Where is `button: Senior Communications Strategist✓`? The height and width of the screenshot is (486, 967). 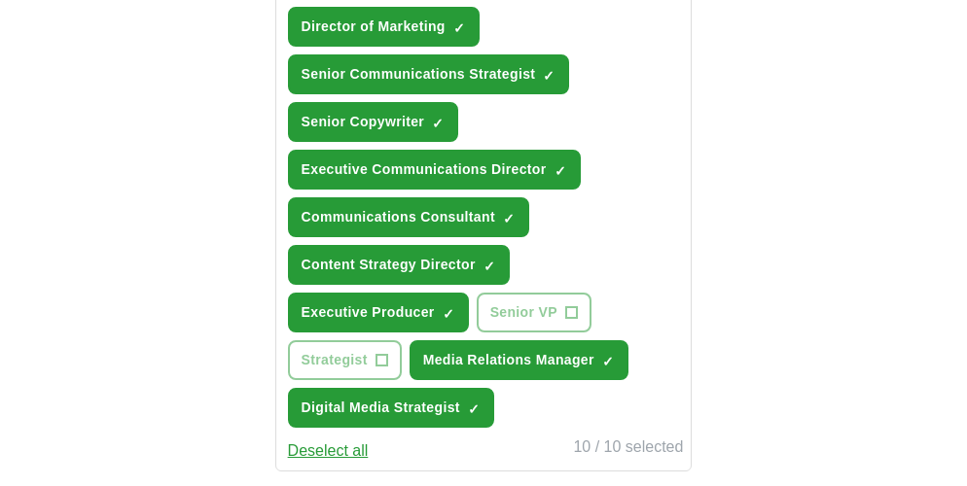 button: Senior Communications Strategist✓ is located at coordinates (429, 74).